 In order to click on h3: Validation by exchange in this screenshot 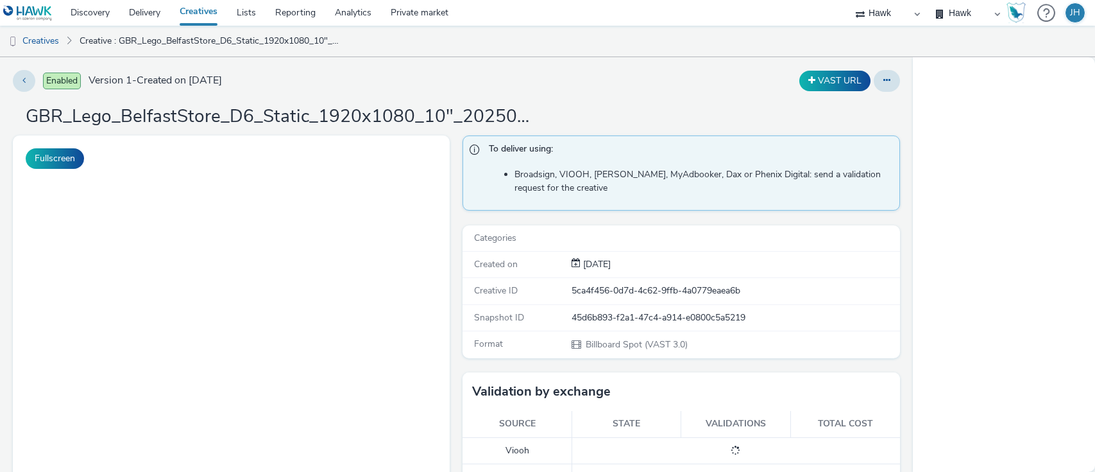, I will do `click(541, 391)`.